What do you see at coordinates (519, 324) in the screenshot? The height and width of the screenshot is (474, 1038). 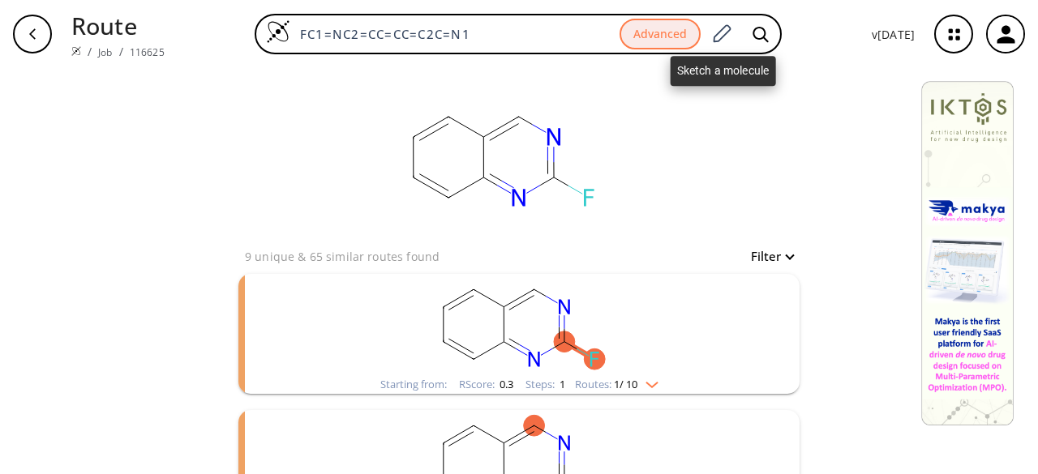 I see `svg: Fc1ncc2ccccc2n1` at bounding box center [519, 324].